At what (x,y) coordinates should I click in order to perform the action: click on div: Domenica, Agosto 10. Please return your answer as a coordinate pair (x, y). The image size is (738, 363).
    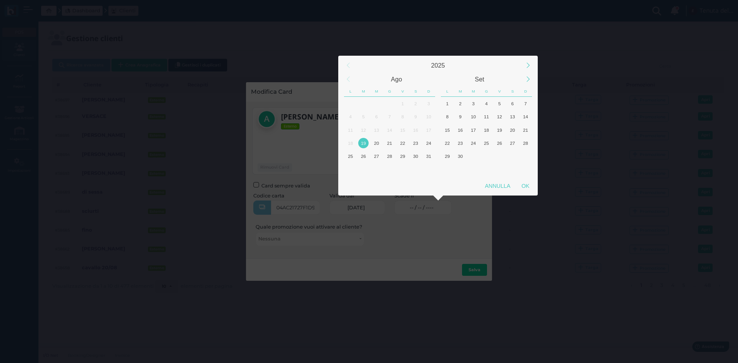
    Looking at the image, I should click on (429, 117).